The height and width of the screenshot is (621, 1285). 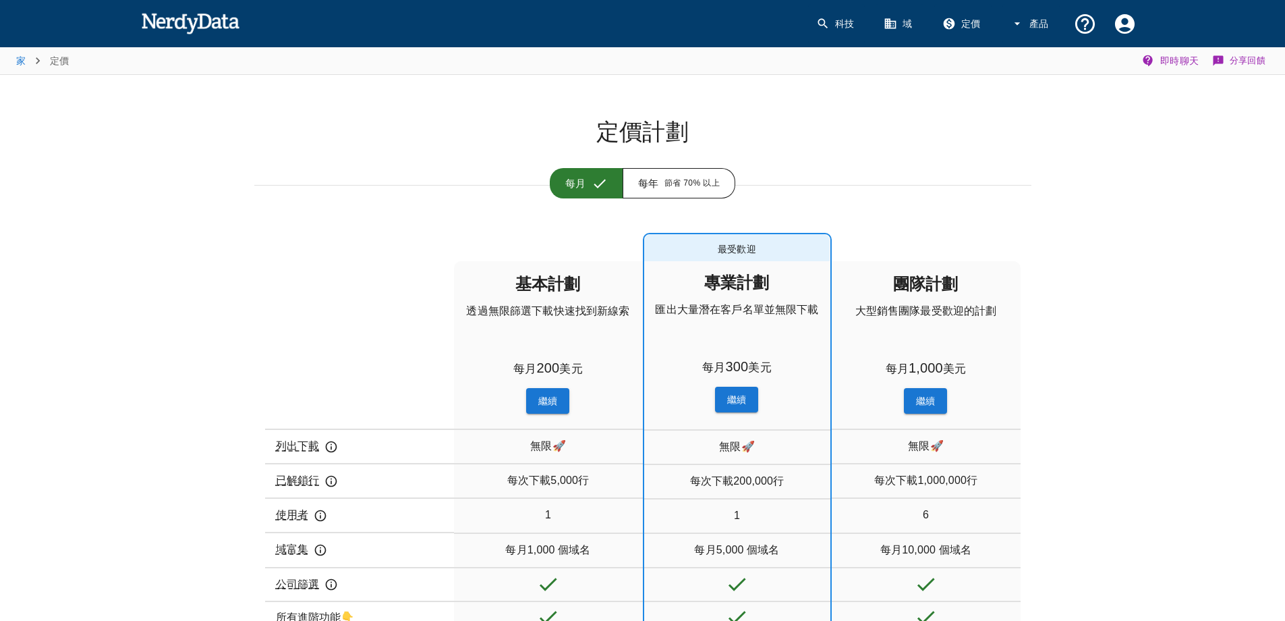 What do you see at coordinates (292, 548) in the screenshot?
I see `font: 域富集` at bounding box center [292, 548].